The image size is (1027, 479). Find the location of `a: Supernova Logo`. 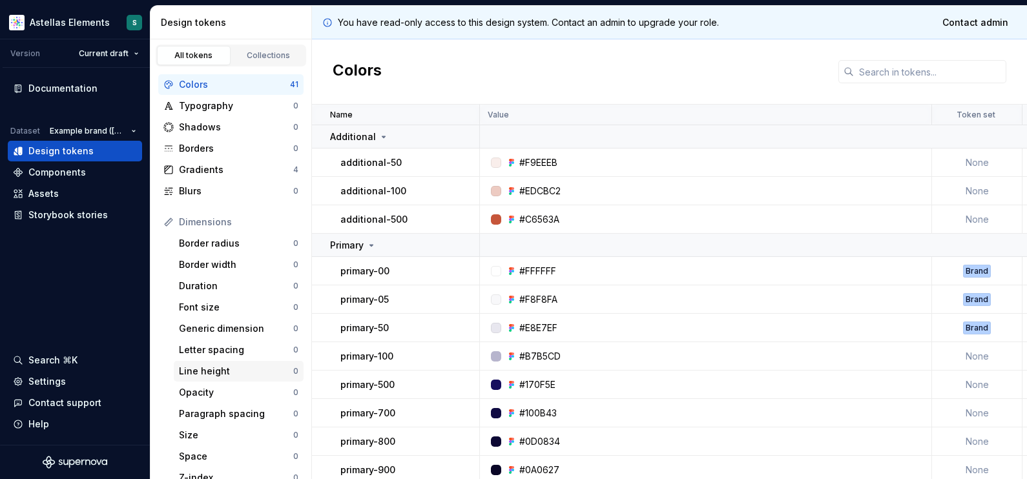

a: Supernova Logo is located at coordinates (75, 463).